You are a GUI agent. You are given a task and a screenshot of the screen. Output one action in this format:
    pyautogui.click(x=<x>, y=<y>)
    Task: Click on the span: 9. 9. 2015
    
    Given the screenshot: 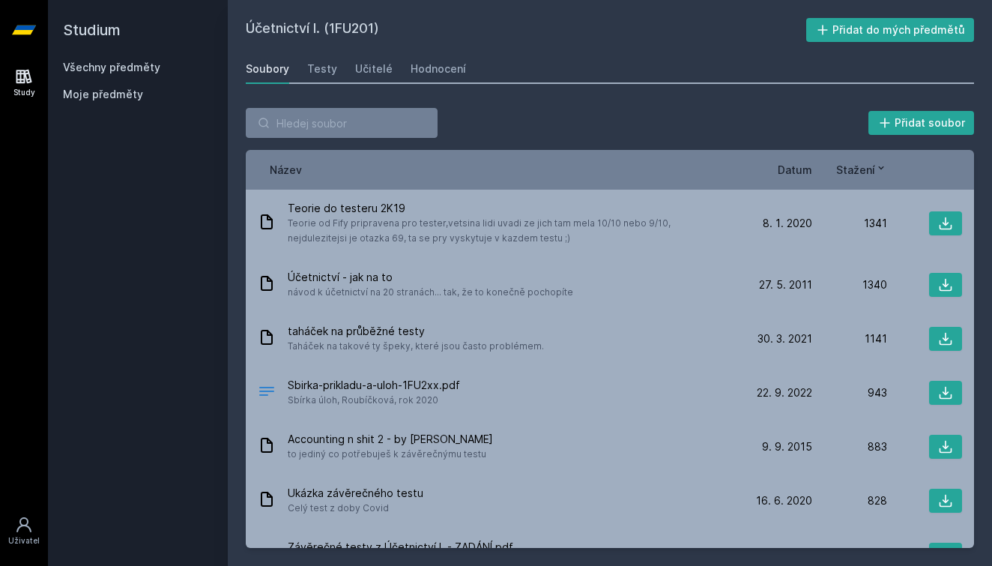 What is the action you would take?
    pyautogui.click(x=787, y=447)
    